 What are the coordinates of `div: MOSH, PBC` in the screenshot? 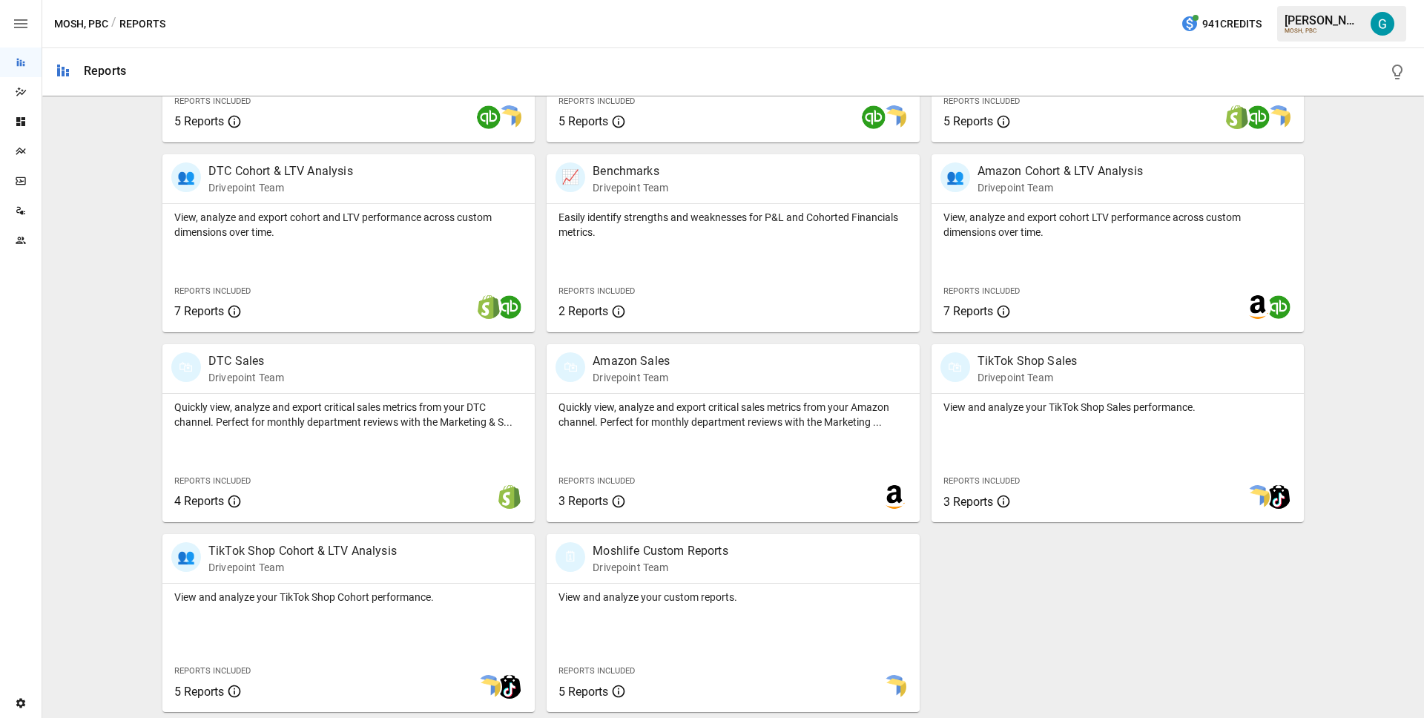 It's located at (1323, 30).